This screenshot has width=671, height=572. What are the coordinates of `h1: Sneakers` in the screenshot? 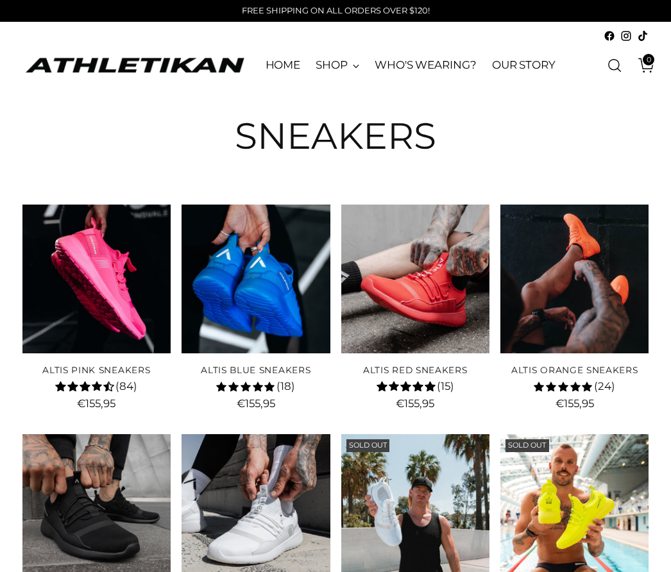 It's located at (336, 136).